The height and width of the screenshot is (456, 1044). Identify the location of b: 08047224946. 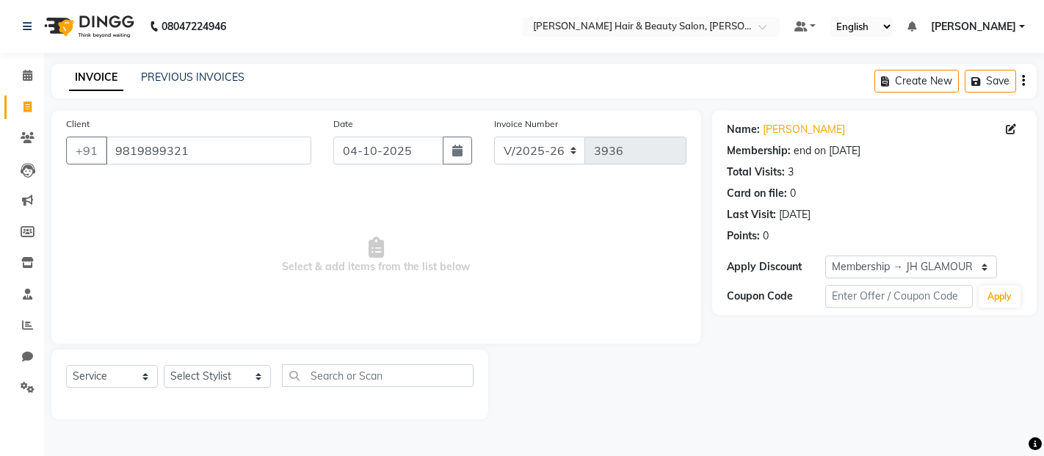
(194, 26).